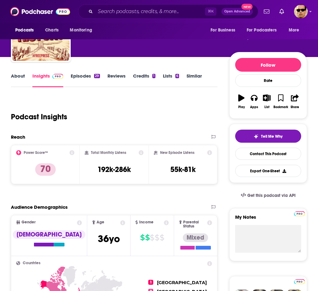 The width and height of the screenshot is (318, 291). I want to click on h1: Podcast Insights, so click(39, 117).